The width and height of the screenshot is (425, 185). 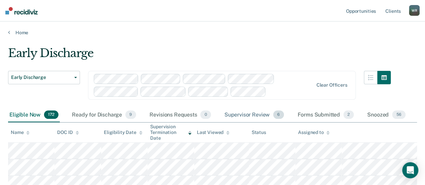 I want to click on div: Name, so click(x=20, y=132).